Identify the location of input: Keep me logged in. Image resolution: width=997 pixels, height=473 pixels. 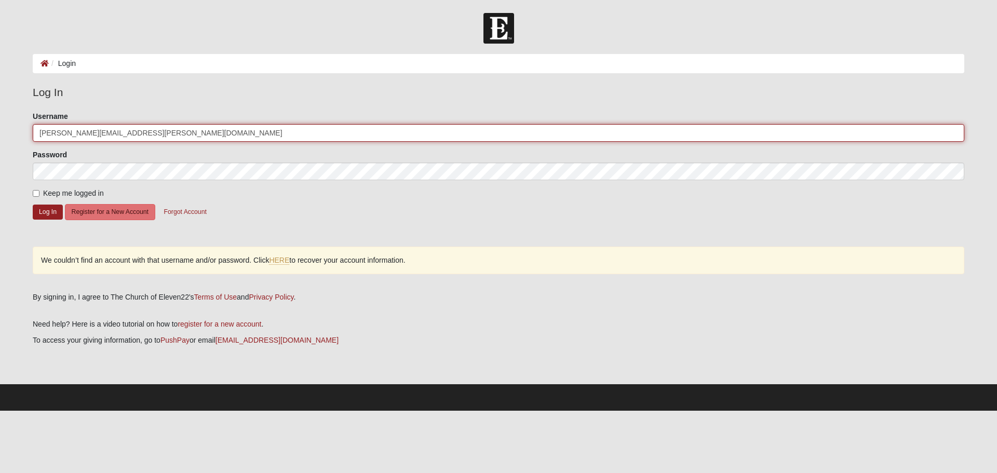
(36, 193).